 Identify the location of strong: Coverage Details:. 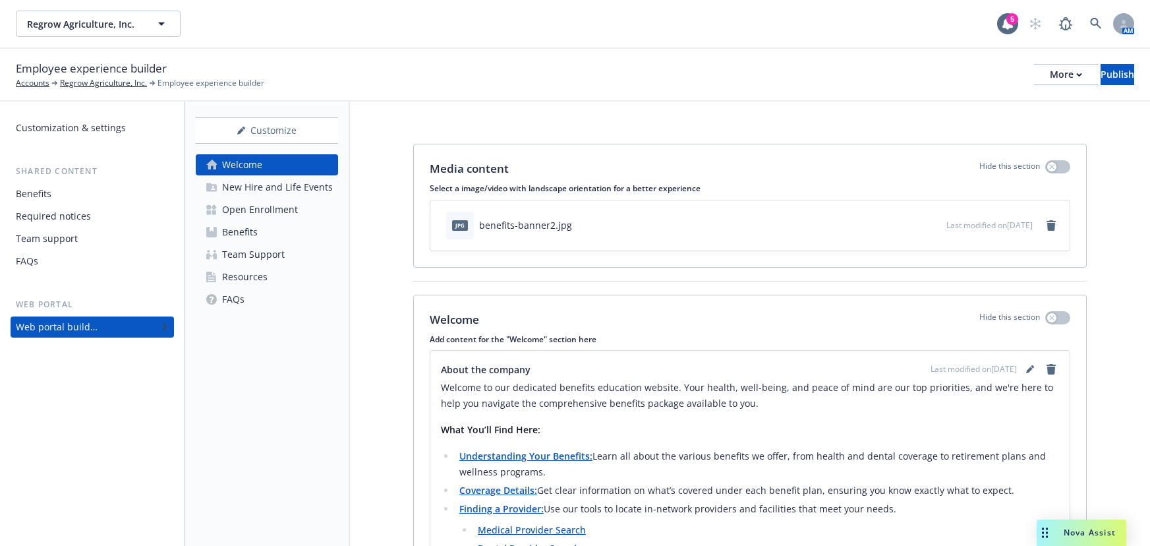
(498, 490).